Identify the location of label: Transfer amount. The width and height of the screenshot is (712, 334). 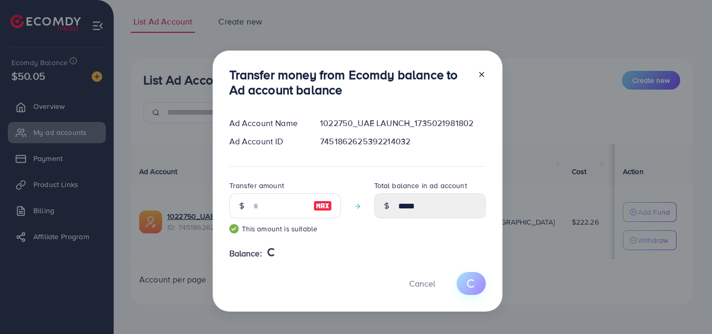
(256, 185).